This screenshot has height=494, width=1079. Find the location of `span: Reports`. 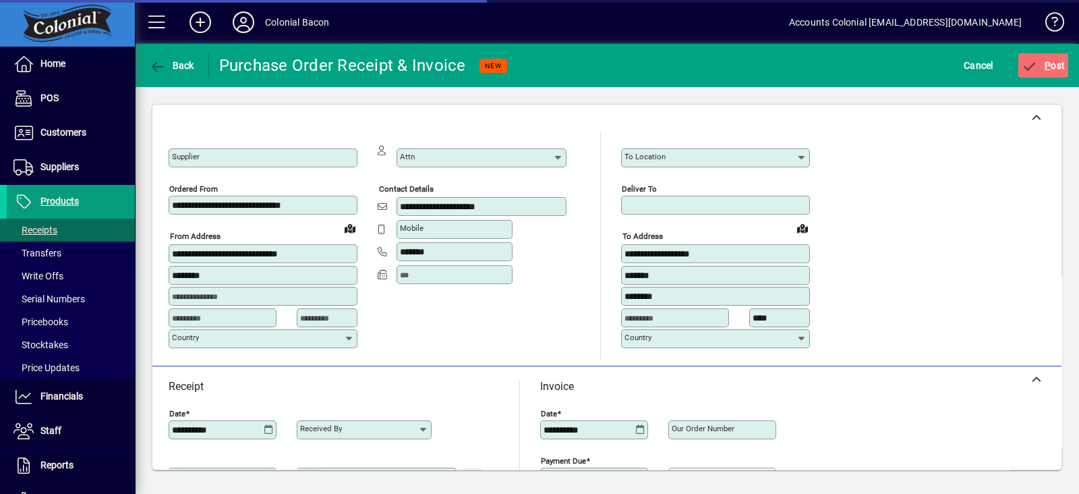

span: Reports is located at coordinates (57, 465).